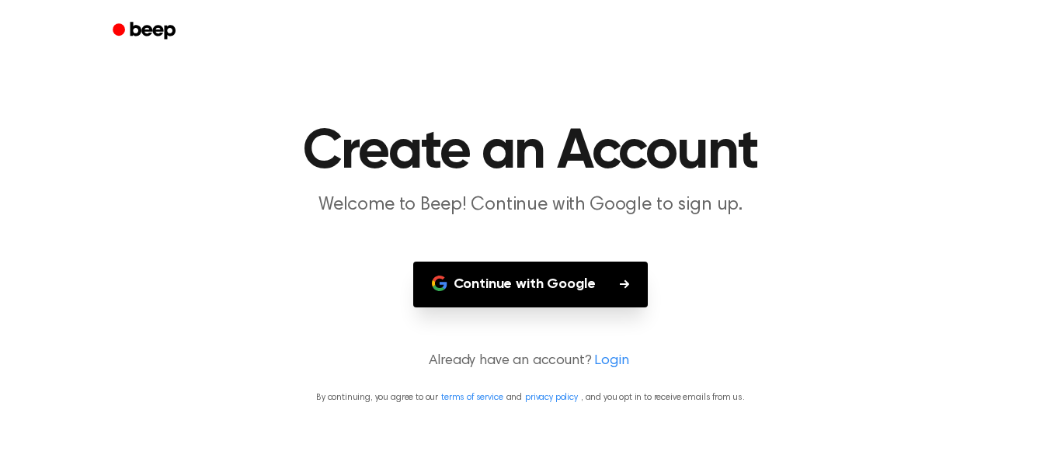 This screenshot has height=465, width=1061. What do you see at coordinates (531, 284) in the screenshot?
I see `button: Continue with Google` at bounding box center [531, 284].